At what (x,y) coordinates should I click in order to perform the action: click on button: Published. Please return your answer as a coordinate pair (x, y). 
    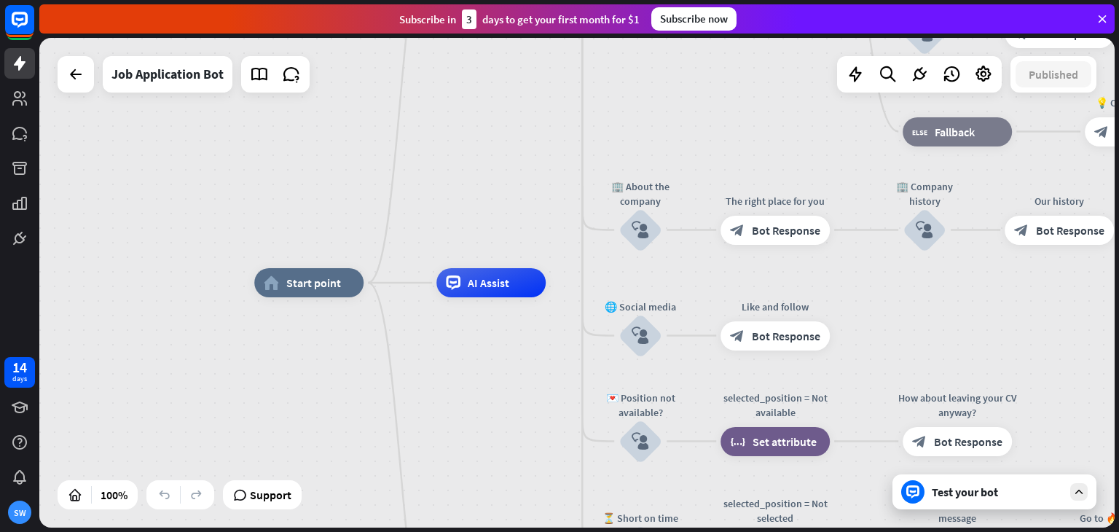
    Looking at the image, I should click on (1053, 74).